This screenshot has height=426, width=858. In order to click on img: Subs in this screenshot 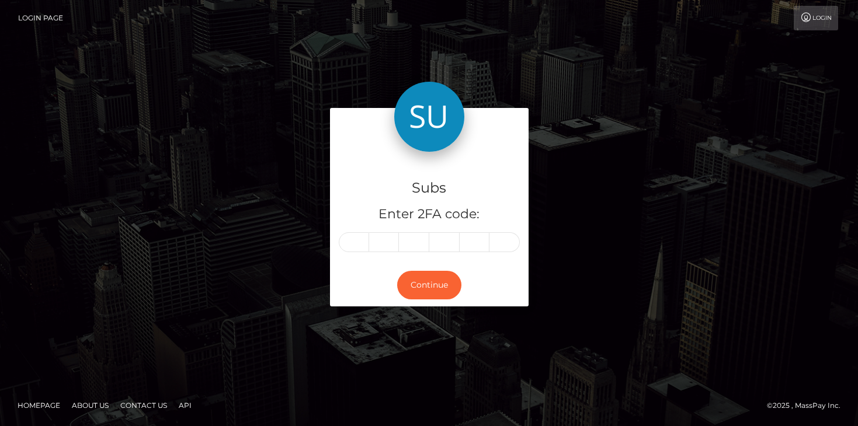, I will do `click(429, 117)`.